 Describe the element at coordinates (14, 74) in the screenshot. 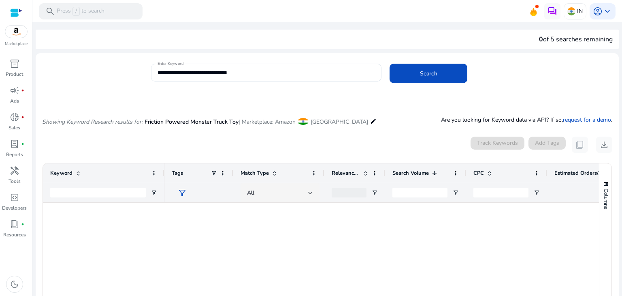

I see `p: Product` at that location.